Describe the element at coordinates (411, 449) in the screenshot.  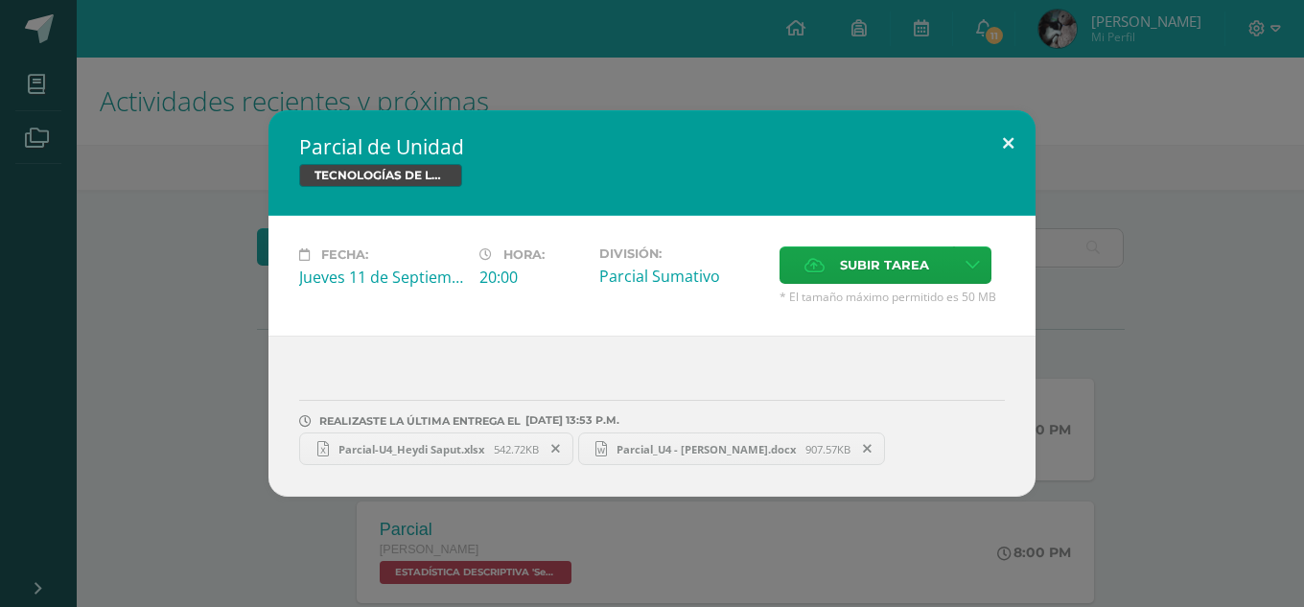
I see `span: Parcial-U4_Heydi Saput.xlsx` at that location.